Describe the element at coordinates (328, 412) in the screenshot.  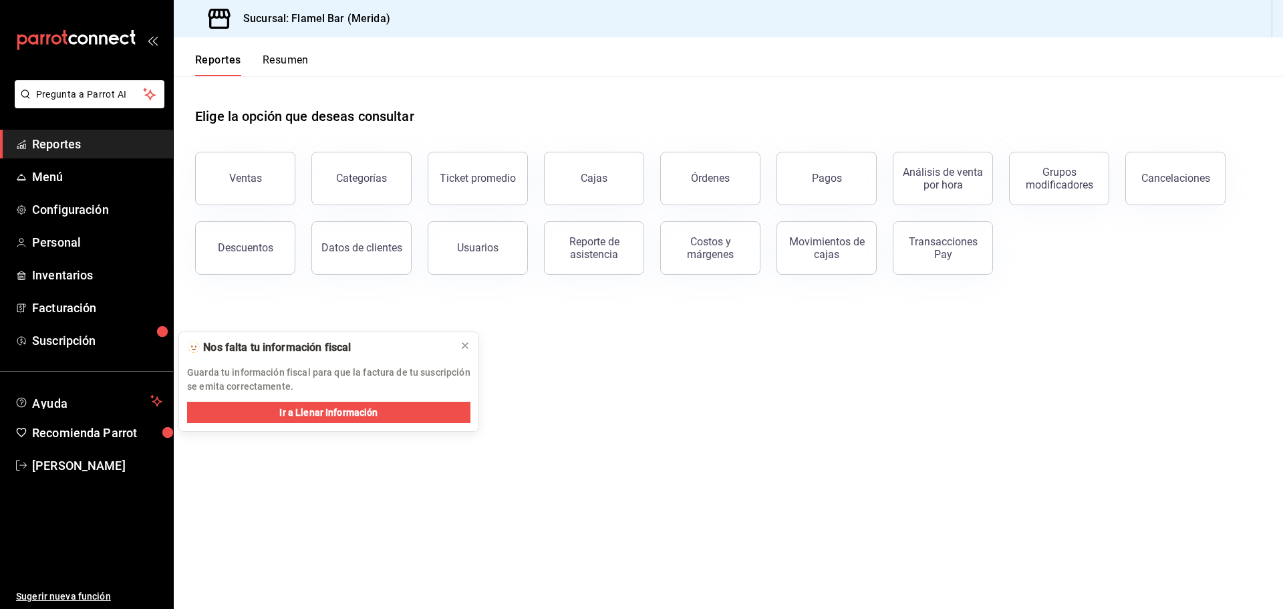
I see `span: Ir a Llenar Información` at that location.